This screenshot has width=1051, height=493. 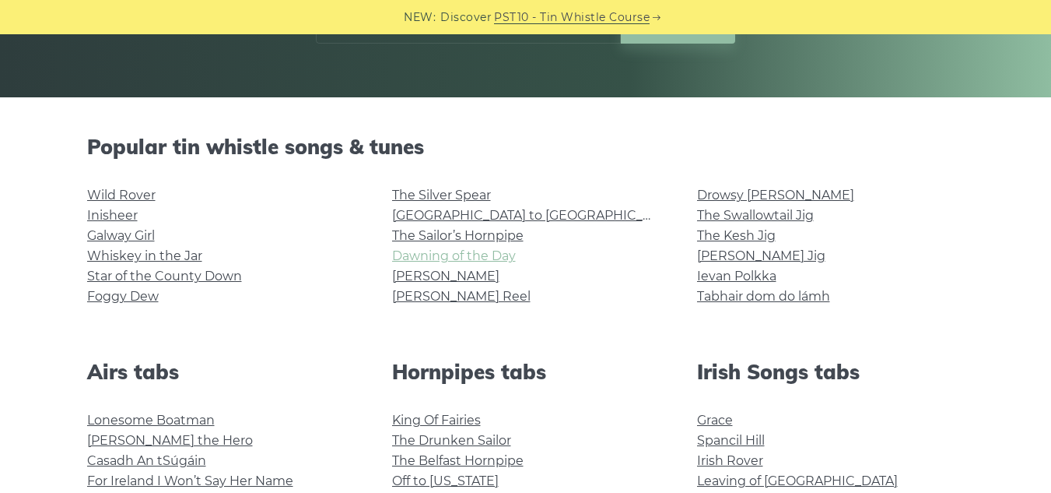 I want to click on a: The Belfast Hornpipe, so click(x=458, y=460).